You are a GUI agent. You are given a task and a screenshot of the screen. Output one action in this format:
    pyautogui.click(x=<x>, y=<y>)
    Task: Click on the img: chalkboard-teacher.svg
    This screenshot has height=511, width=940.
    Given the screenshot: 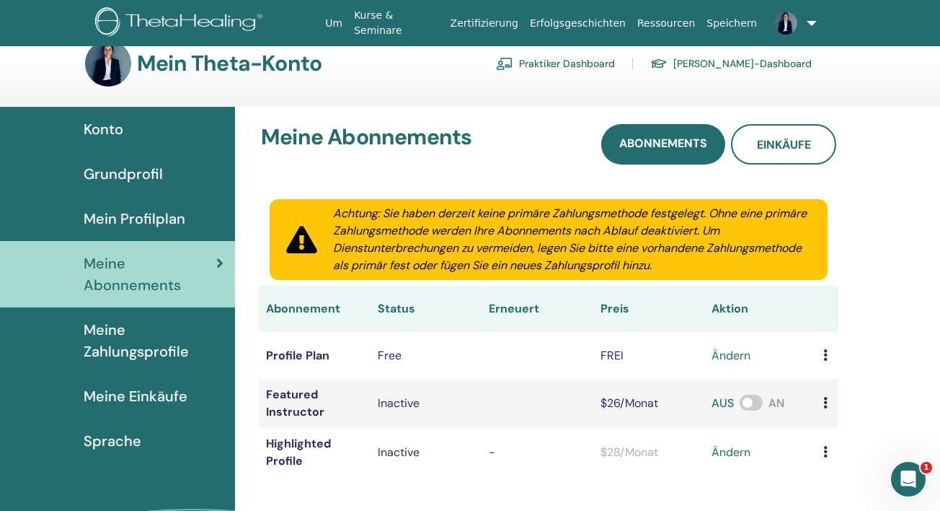 What is the action you would take?
    pyautogui.click(x=505, y=63)
    